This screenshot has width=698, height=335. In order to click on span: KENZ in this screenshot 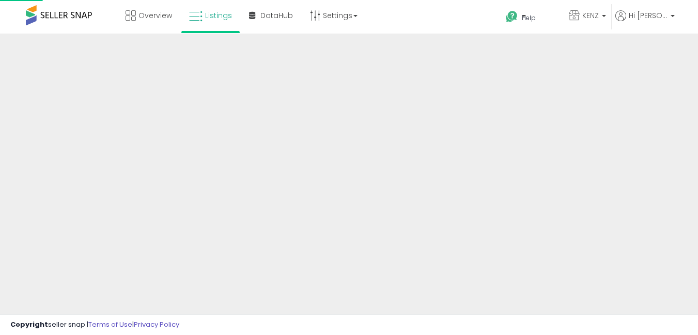, I will do `click(590, 15)`.